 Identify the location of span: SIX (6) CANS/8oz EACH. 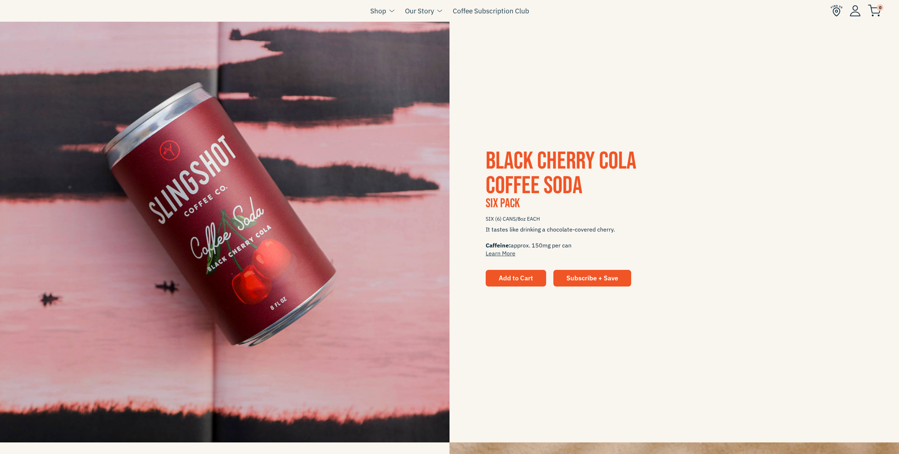
(674, 219).